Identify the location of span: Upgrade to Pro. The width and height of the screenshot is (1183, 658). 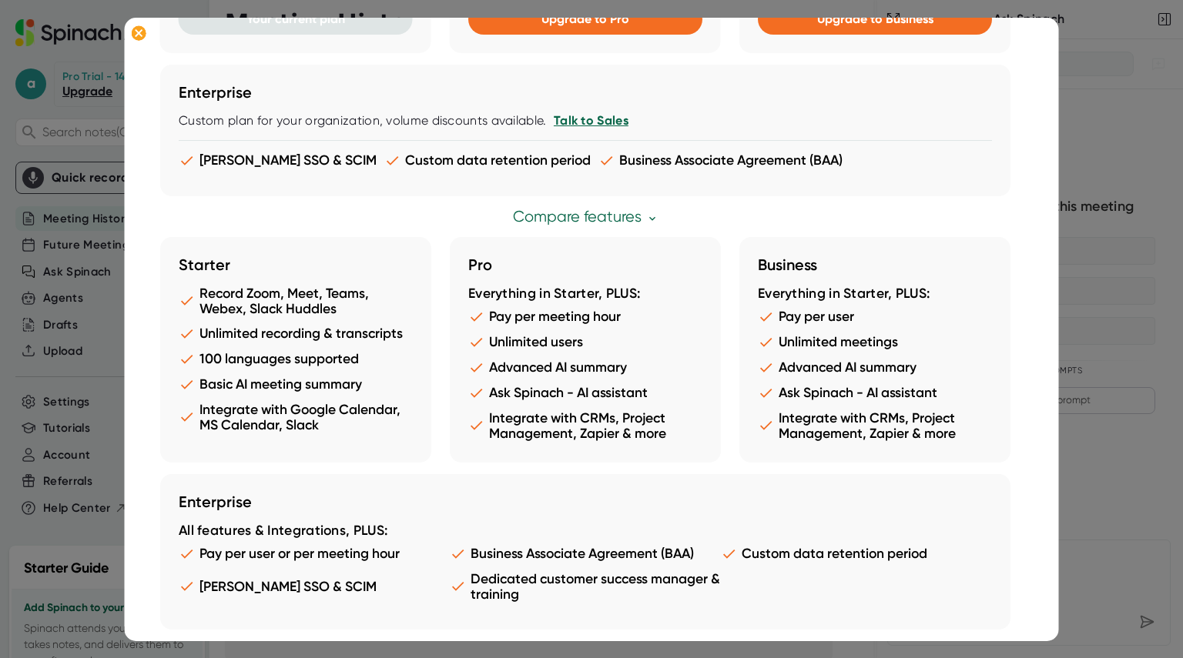
(585, 18).